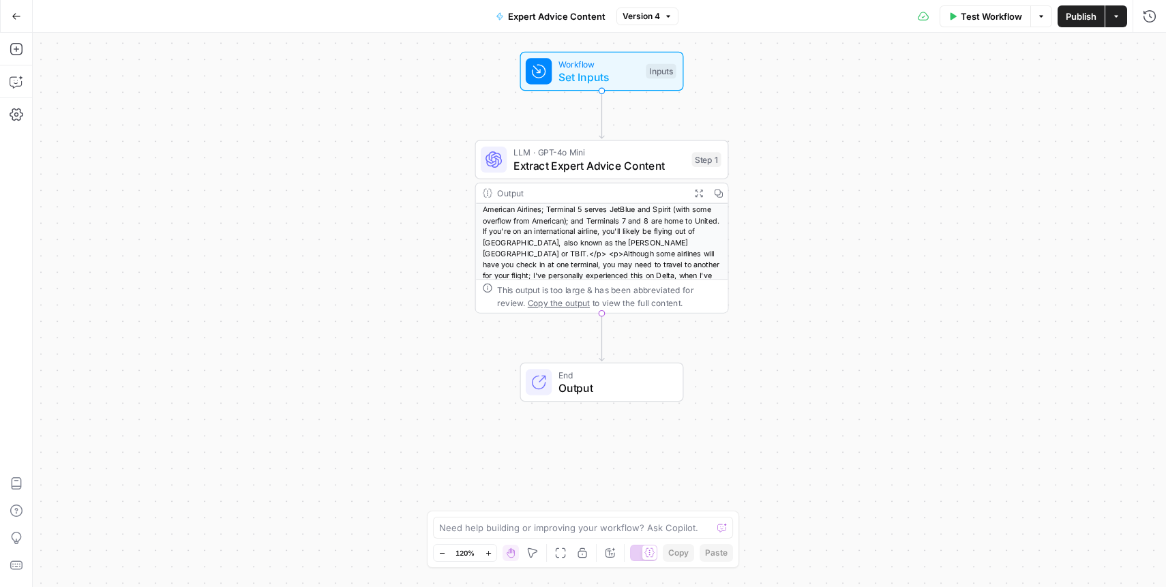 The image size is (1166, 587). Describe the element at coordinates (661, 72) in the screenshot. I see `div: Inputs` at that location.